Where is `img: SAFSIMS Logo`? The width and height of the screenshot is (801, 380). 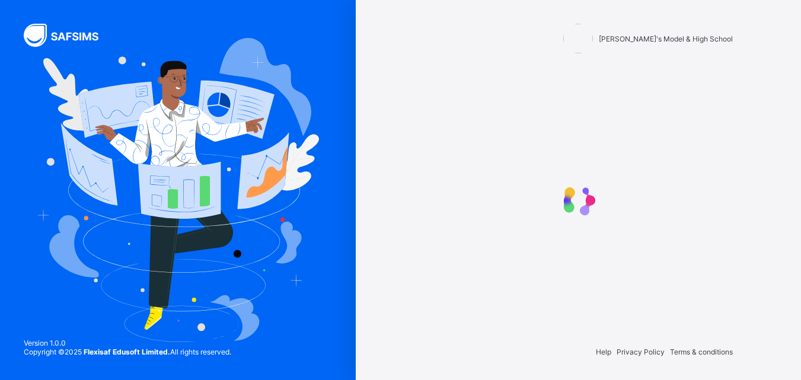 img: SAFSIMS Logo is located at coordinates (68, 35).